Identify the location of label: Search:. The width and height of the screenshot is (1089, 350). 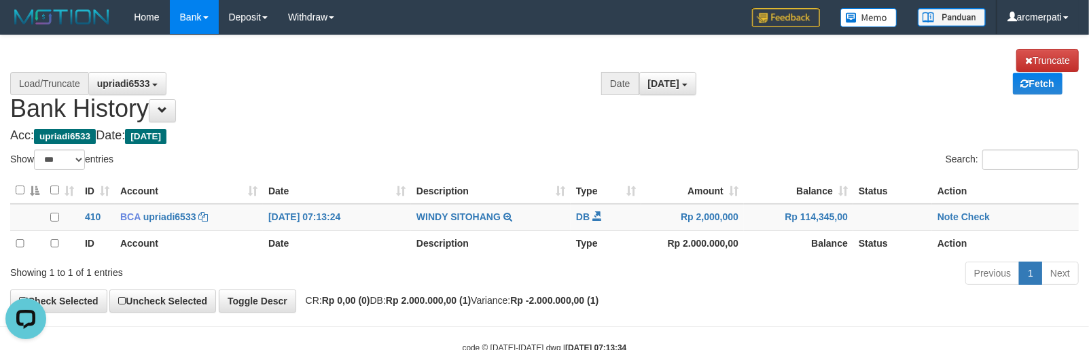
(1012, 160).